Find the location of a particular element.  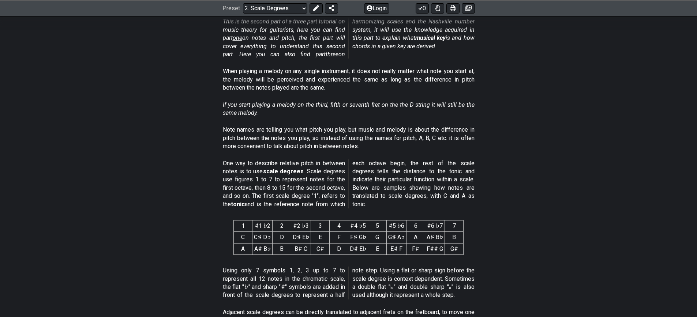

strong: scale degrees is located at coordinates (283, 171).